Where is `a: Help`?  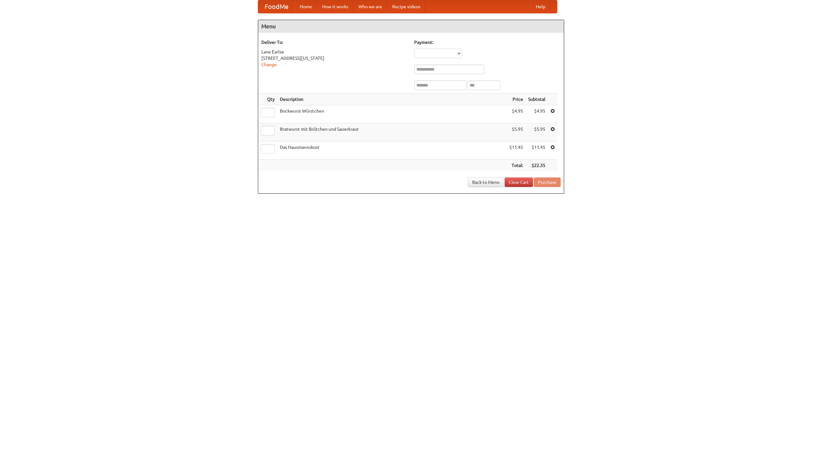
a: Help is located at coordinates (540, 7).